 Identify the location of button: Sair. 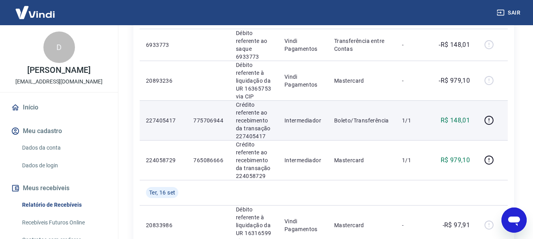
(509, 13).